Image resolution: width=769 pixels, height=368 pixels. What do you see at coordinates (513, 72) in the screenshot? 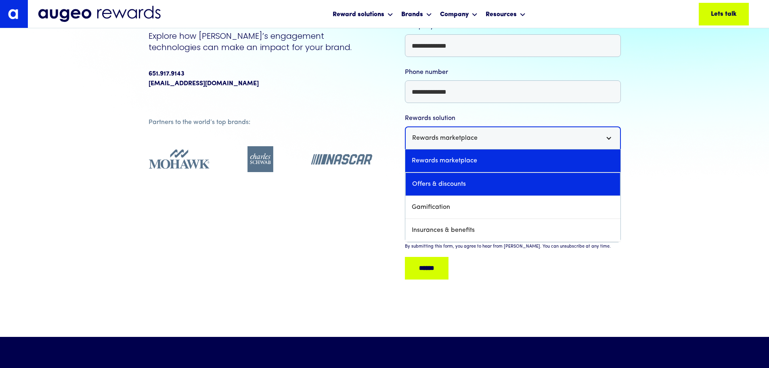
I see `label: Phone number` at bounding box center [513, 72].